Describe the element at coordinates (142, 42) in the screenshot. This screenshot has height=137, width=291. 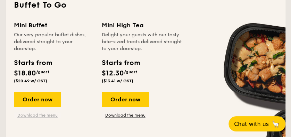
I see `div: Delight your guests with our tasty bite-sized treats delivered straight to your doorstep.` at that location.